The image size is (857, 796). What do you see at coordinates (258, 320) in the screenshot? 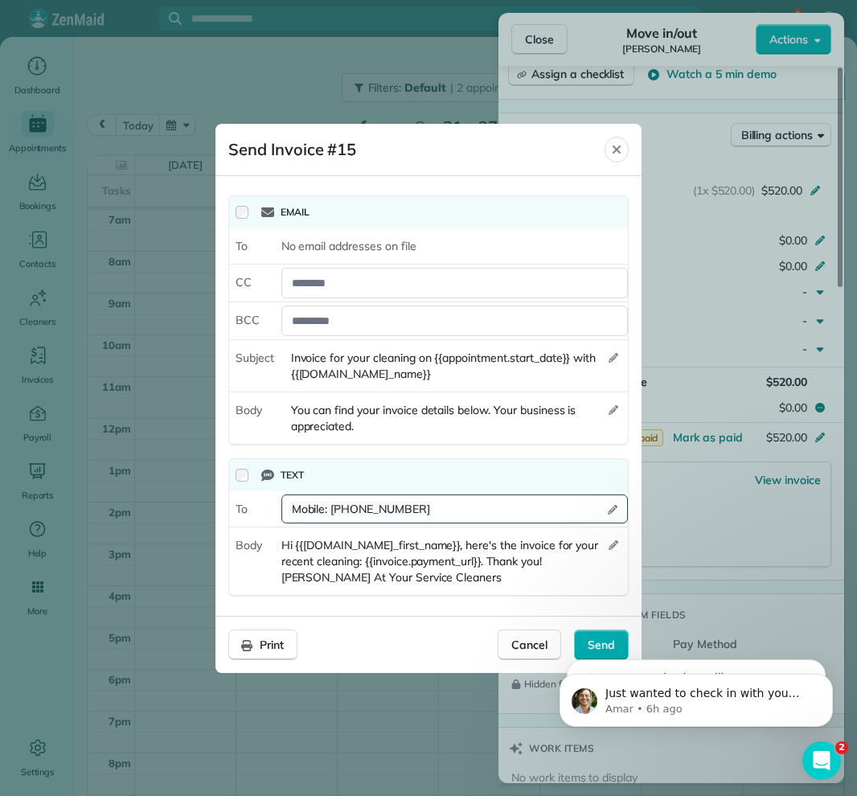
I see `span: BCC` at bounding box center [258, 320].